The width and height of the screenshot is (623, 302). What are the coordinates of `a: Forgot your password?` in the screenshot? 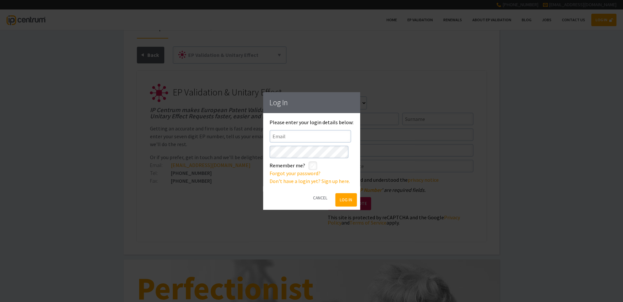 It's located at (295, 173).